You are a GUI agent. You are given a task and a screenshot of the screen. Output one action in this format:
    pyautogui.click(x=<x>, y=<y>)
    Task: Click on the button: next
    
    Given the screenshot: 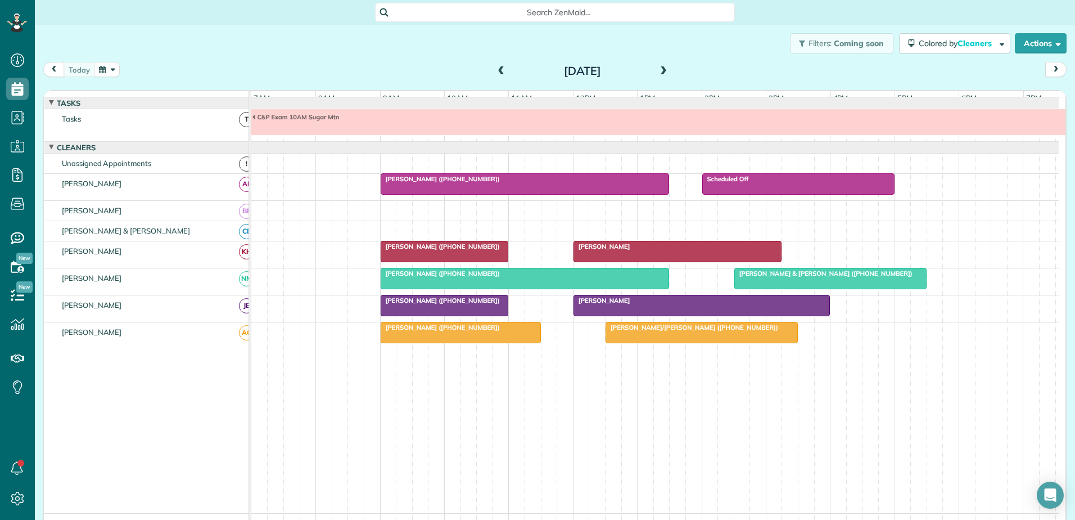 What is the action you would take?
    pyautogui.click(x=1056, y=69)
    